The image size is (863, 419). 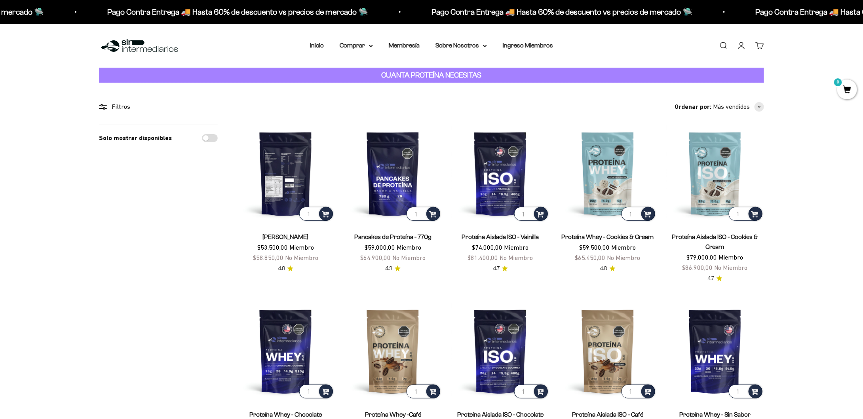 I want to click on span: 4.3, so click(x=389, y=269).